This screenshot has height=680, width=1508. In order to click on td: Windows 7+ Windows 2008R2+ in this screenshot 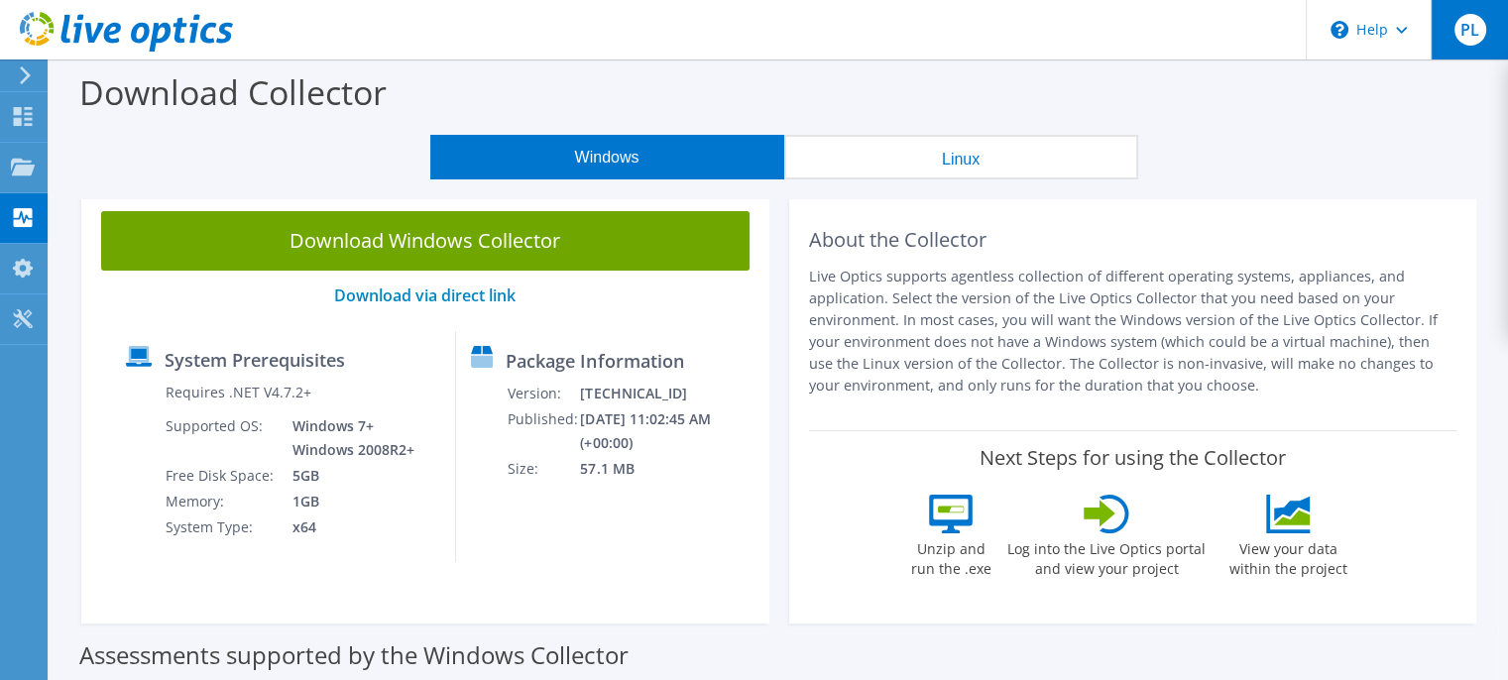, I will do `click(348, 438)`.